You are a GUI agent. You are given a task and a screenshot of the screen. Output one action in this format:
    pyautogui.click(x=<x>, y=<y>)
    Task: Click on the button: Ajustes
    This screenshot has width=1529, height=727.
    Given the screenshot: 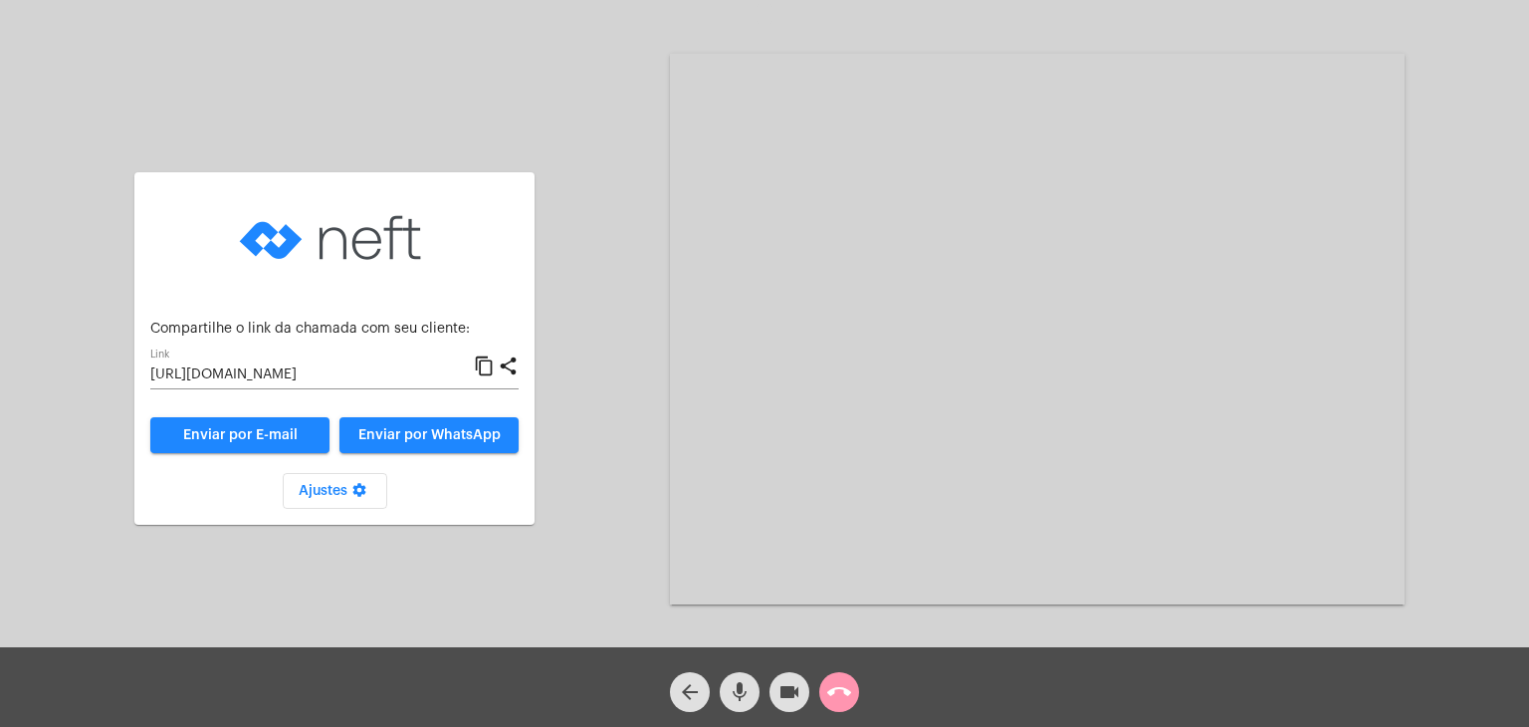 What is the action you would take?
    pyautogui.click(x=335, y=491)
    